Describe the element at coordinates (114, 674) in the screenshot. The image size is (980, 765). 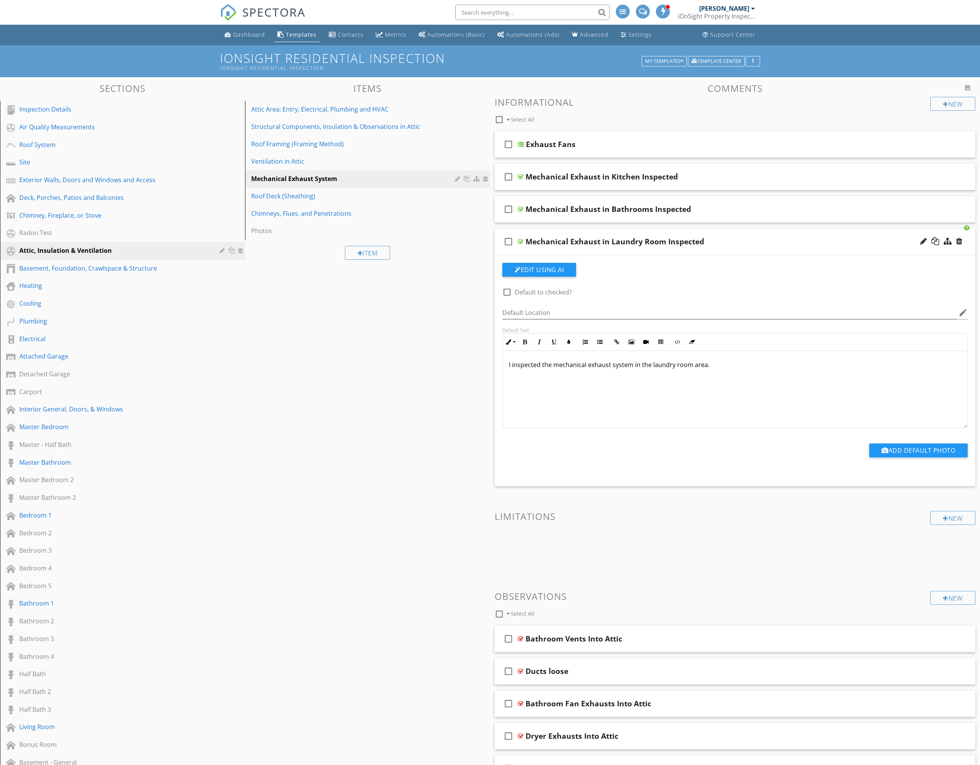
I see `div: Half Bath` at that location.